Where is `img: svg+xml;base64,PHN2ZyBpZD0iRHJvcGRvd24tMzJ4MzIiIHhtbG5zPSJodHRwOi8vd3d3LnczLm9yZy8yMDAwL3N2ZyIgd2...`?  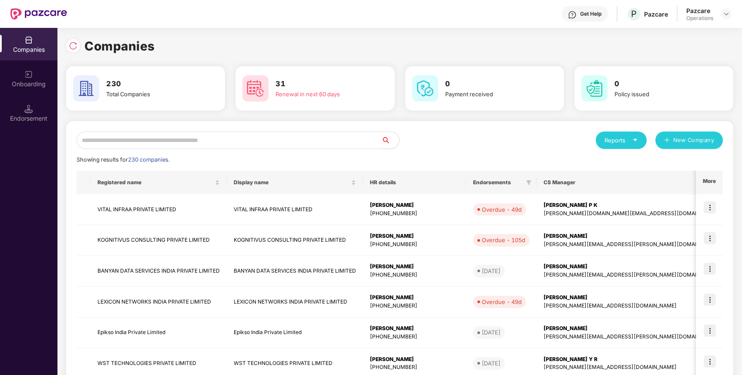 img: svg+xml;base64,PHN2ZyBpZD0iRHJvcGRvd24tMzJ4MzIiIHhtbG5zPSJodHRwOi8vd3d3LnczLm9yZy8yMDAwL3N2ZyIgd2... is located at coordinates (727, 14).